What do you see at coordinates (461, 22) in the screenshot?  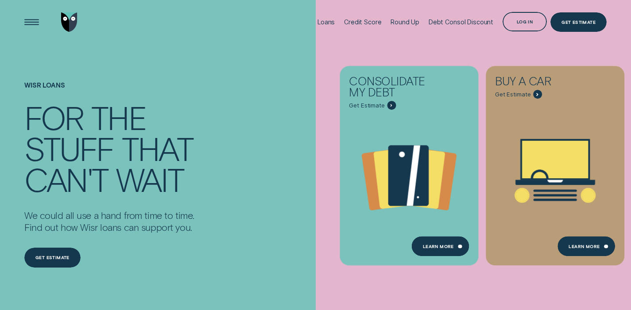 I see `div: Debt Consol Discount` at bounding box center [461, 22].